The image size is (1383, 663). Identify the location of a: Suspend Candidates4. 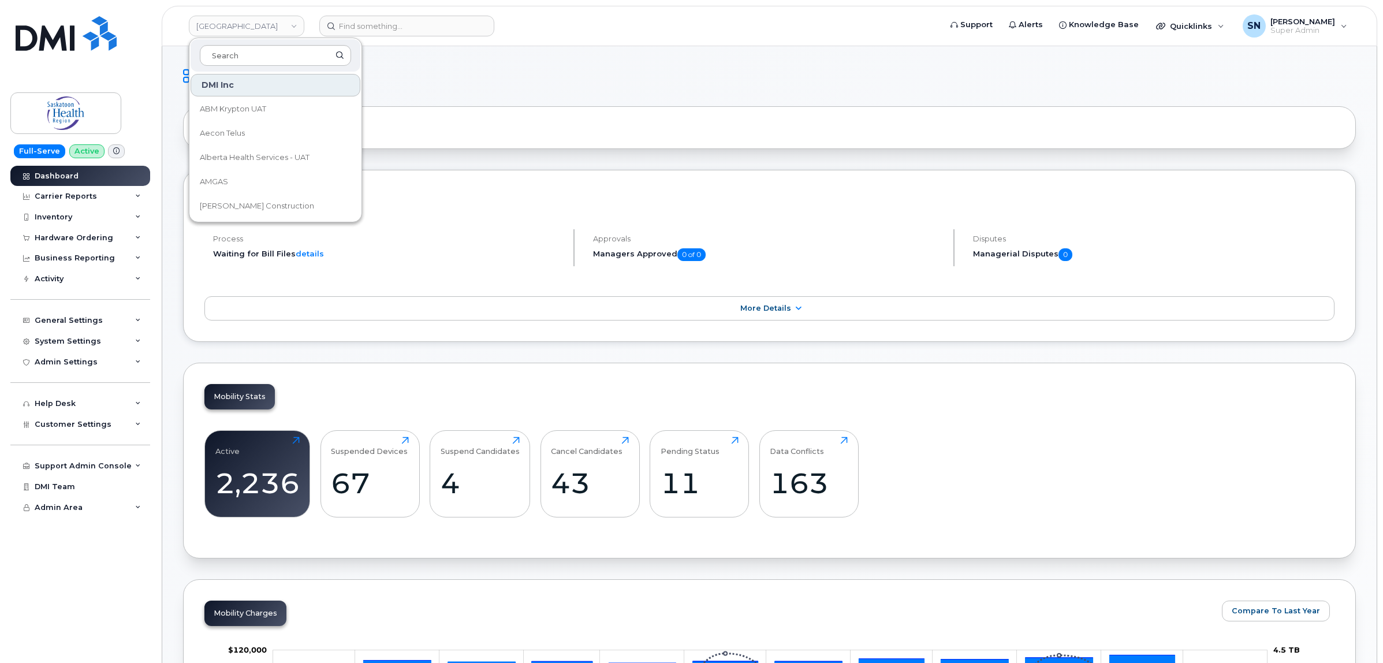
(480, 474).